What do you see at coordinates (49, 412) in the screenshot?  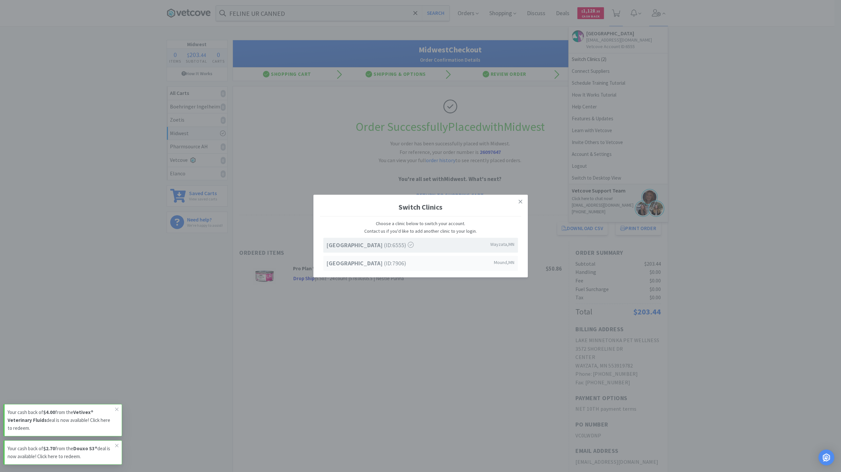 I see `strong: $4.00` at bounding box center [49, 412].